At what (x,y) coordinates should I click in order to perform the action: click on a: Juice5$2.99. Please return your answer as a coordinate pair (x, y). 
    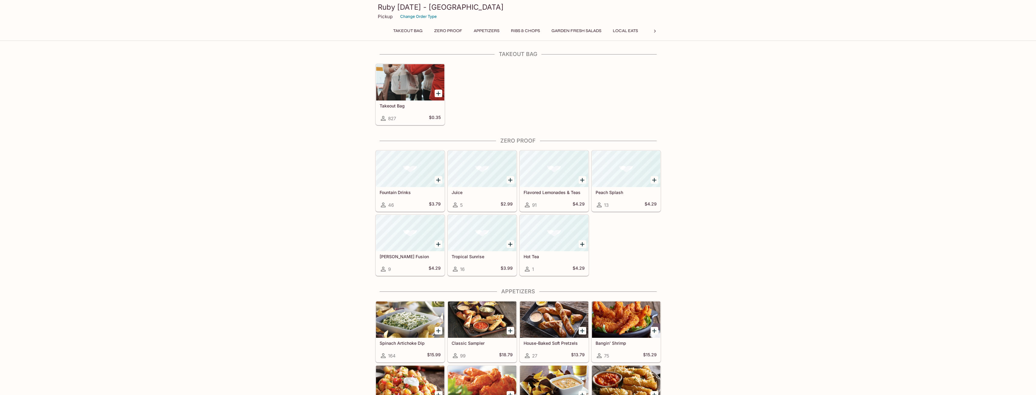
    Looking at the image, I should click on (482, 181).